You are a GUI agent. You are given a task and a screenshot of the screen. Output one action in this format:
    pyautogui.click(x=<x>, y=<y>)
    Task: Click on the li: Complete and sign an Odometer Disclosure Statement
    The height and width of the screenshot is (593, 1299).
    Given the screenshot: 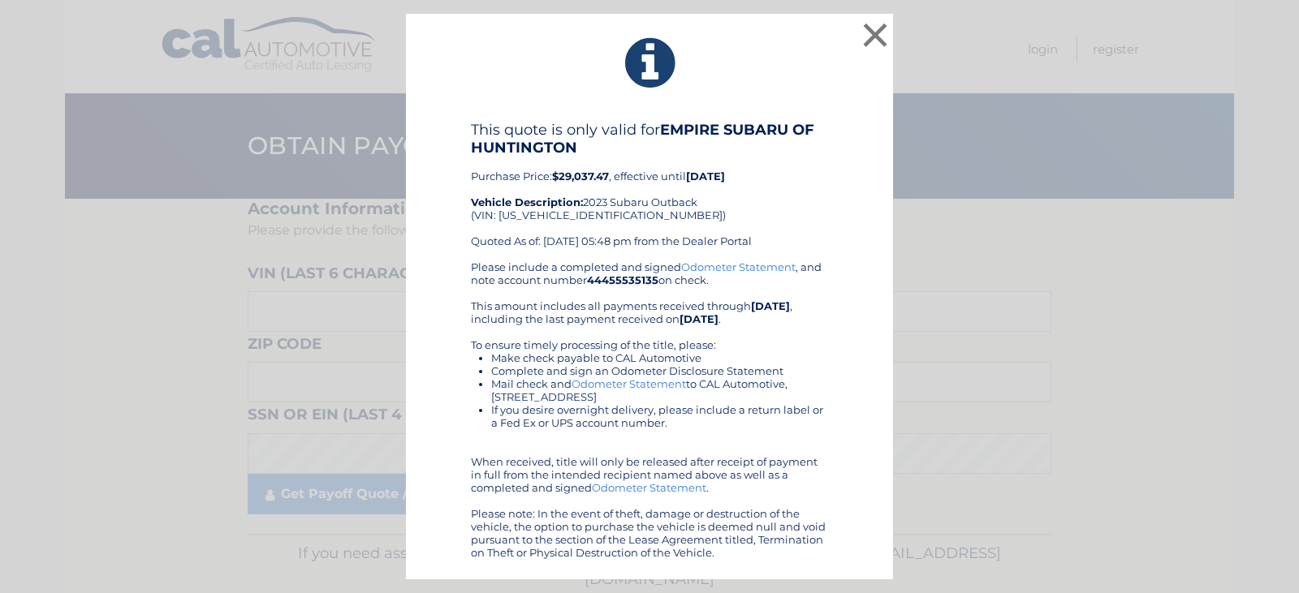 What is the action you would take?
    pyautogui.click(x=659, y=371)
    